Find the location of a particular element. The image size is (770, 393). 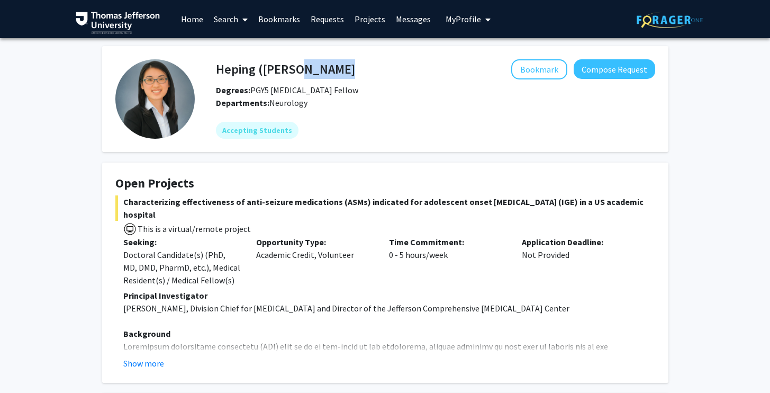

button: Compose Request to Heping (Ann) Sheng is located at coordinates (614, 69).